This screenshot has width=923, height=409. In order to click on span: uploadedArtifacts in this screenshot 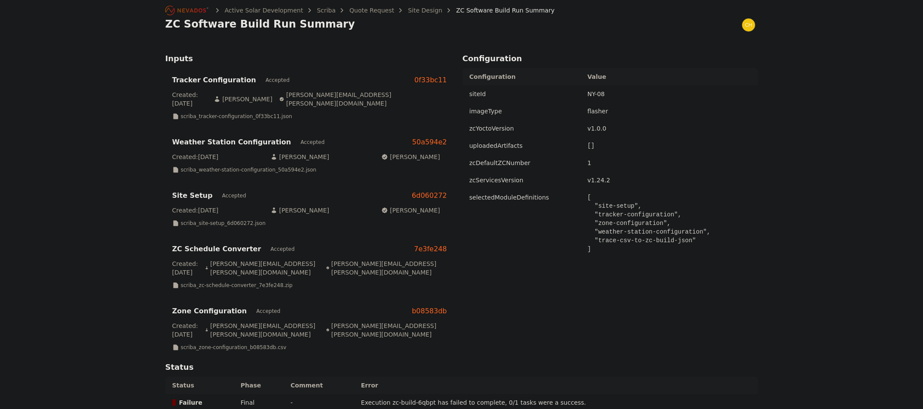, I will do `click(496, 146)`.